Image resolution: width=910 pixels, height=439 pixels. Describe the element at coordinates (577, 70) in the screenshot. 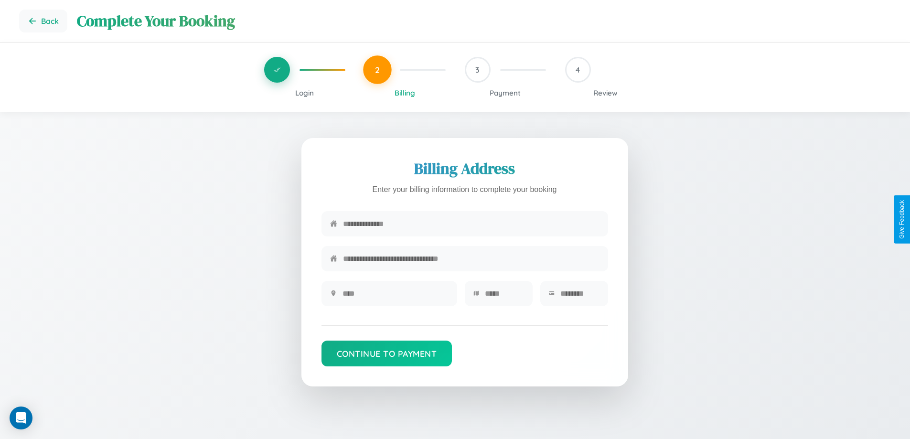

I see `span: 4` at that location.